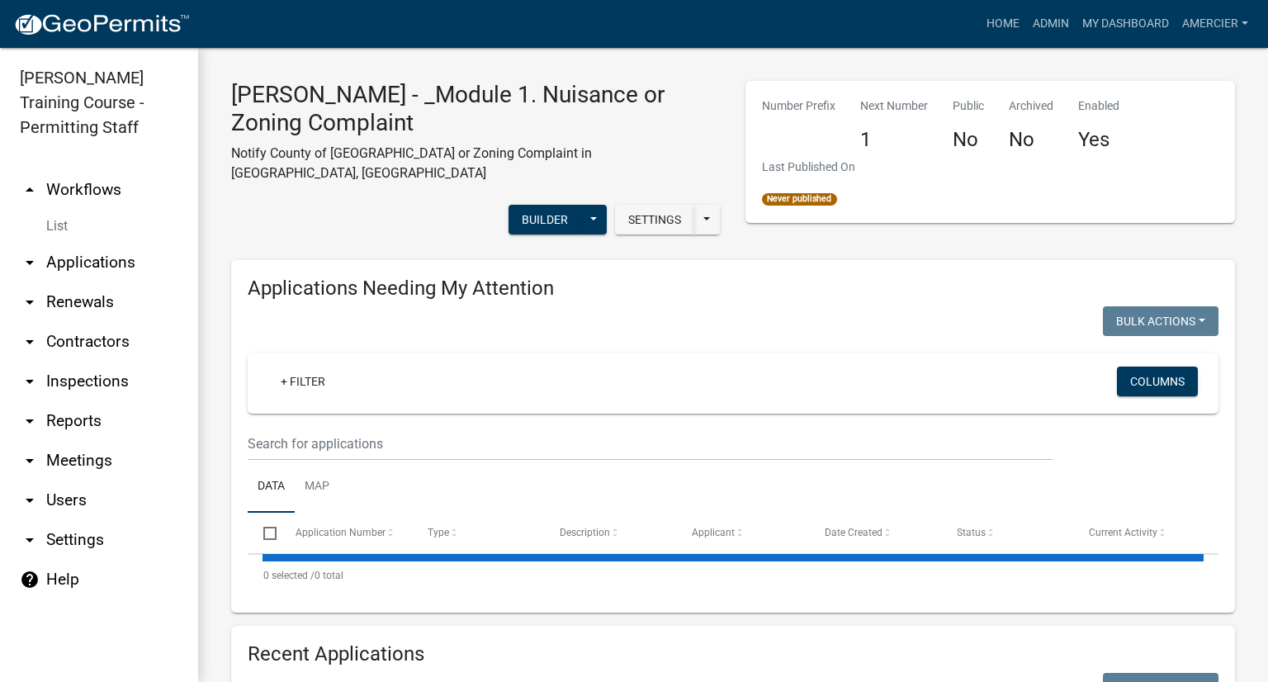  What do you see at coordinates (874, 533) in the screenshot?
I see `datatable-header-cell: Date Created` at bounding box center [874, 533].